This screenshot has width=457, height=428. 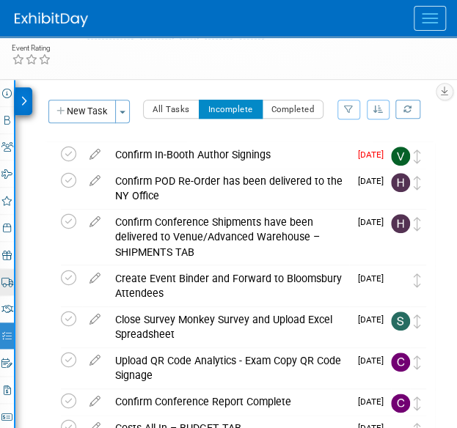 I want to click on button: Incomplete, so click(x=230, y=109).